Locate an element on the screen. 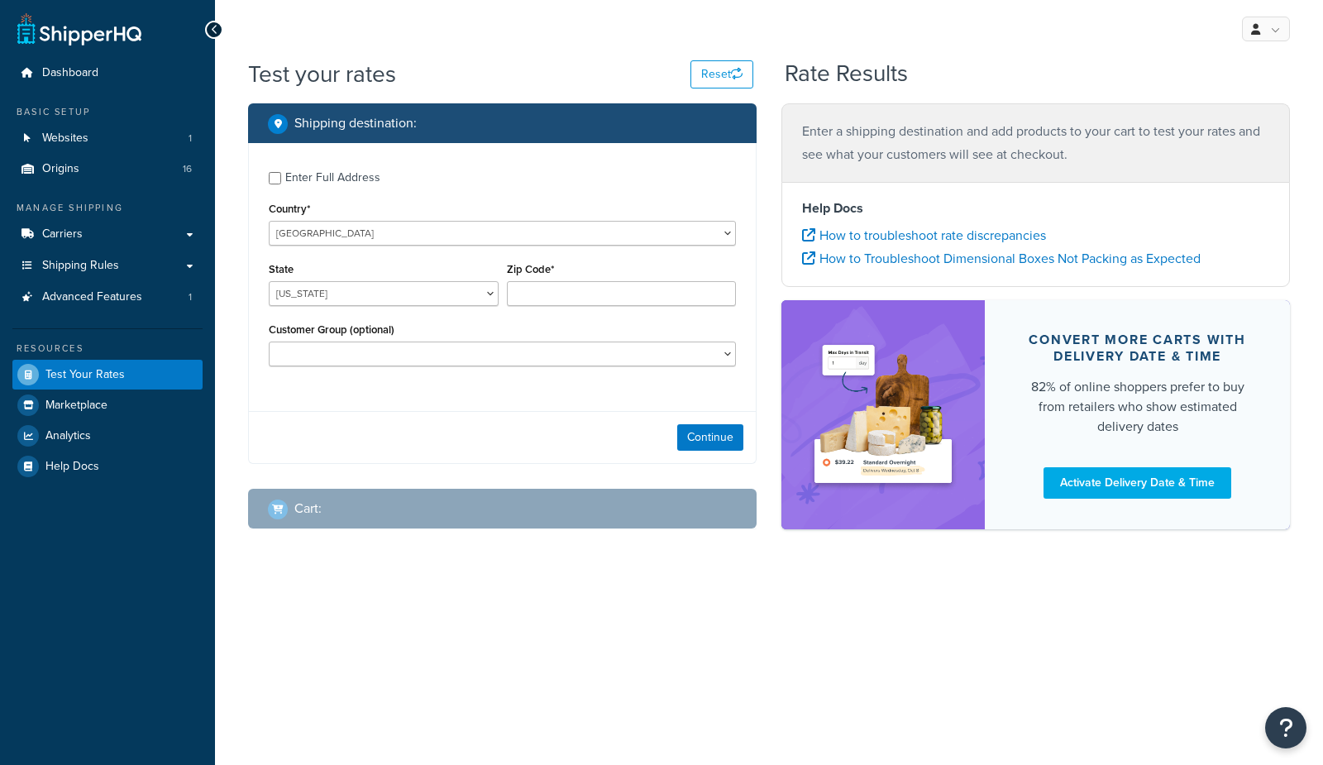  li: Test Your Rates is located at coordinates (108, 375).